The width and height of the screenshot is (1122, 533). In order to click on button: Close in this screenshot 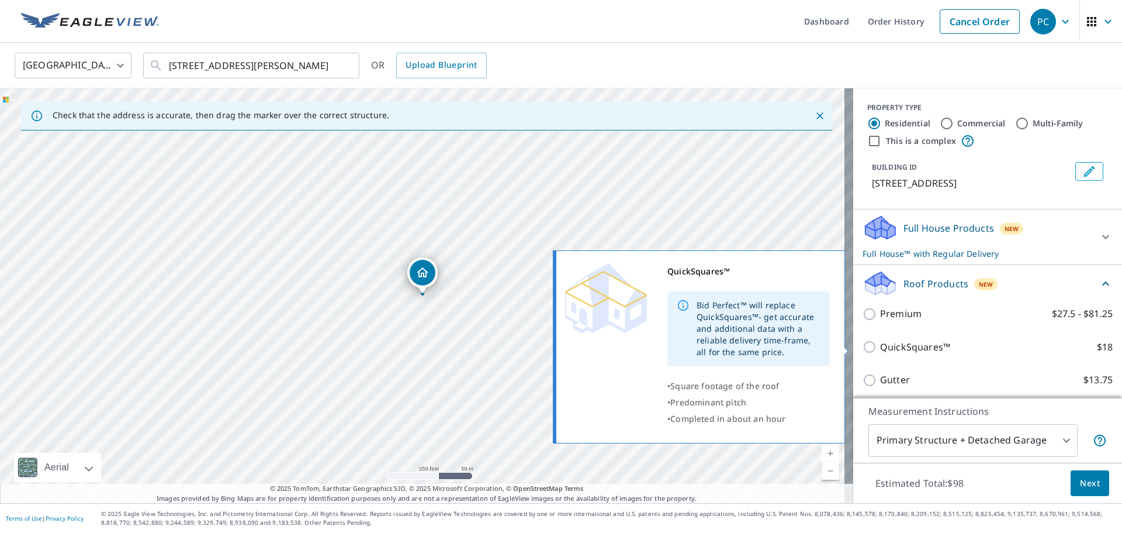, I will do `click(820, 116)`.